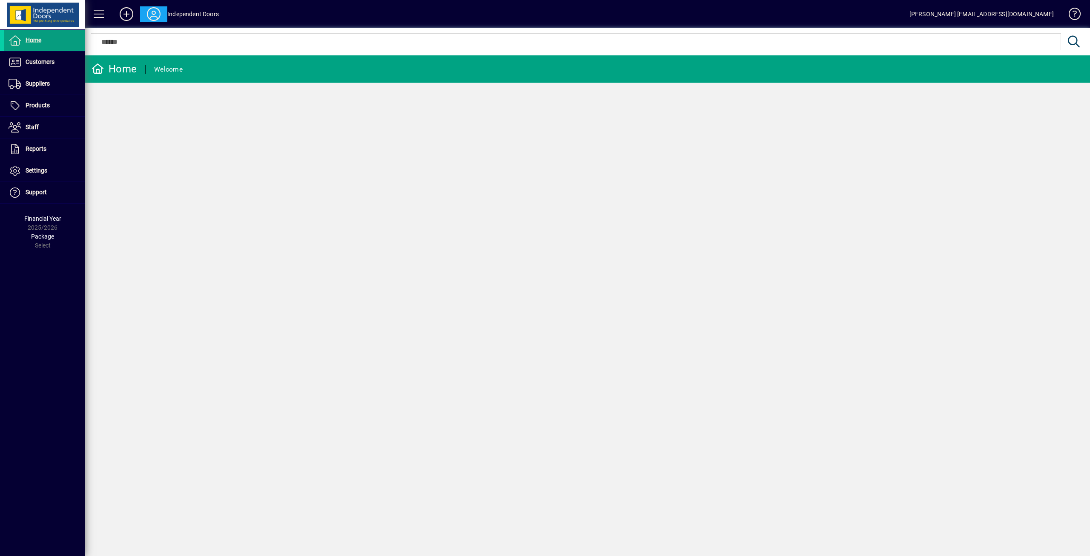 The width and height of the screenshot is (1090, 556). Describe the element at coordinates (154, 14) in the screenshot. I see `button: Profile` at that location.